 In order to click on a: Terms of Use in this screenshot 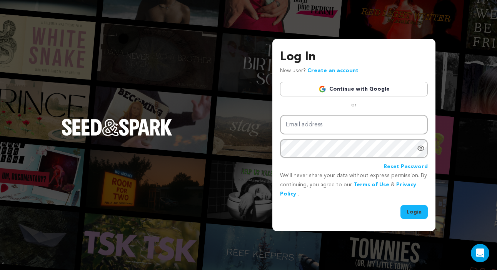, I will do `click(371, 185)`.